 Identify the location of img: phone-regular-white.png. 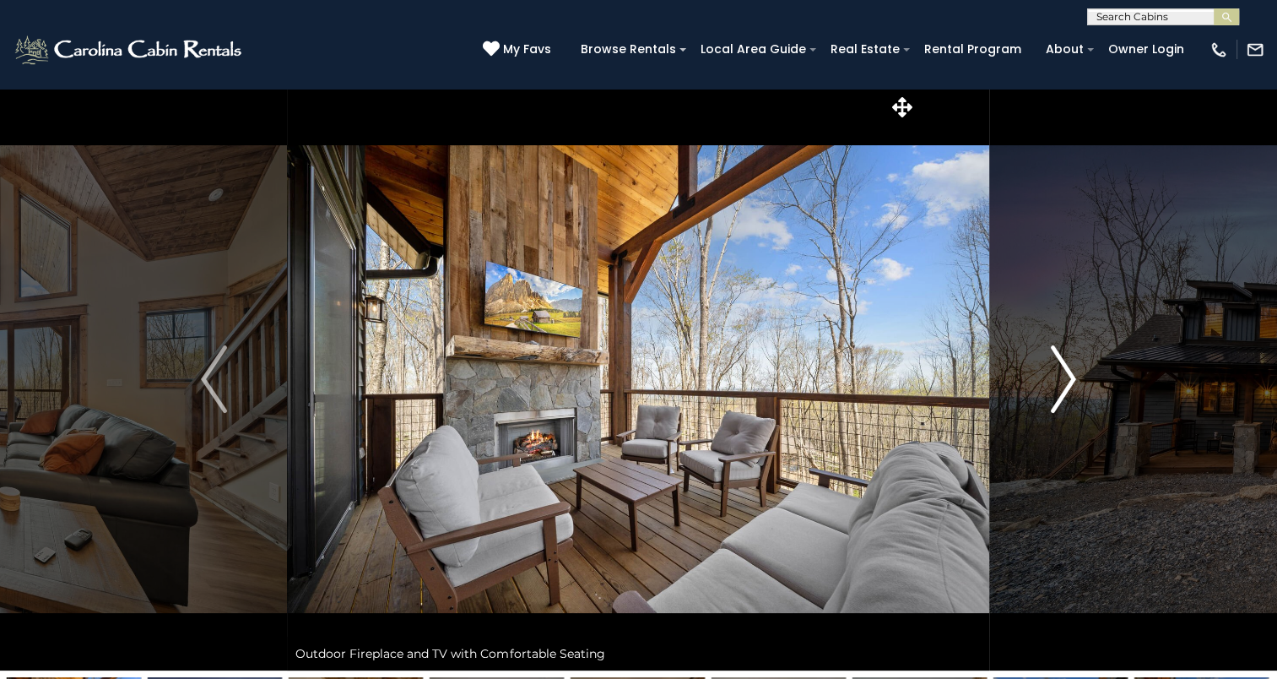
(1219, 50).